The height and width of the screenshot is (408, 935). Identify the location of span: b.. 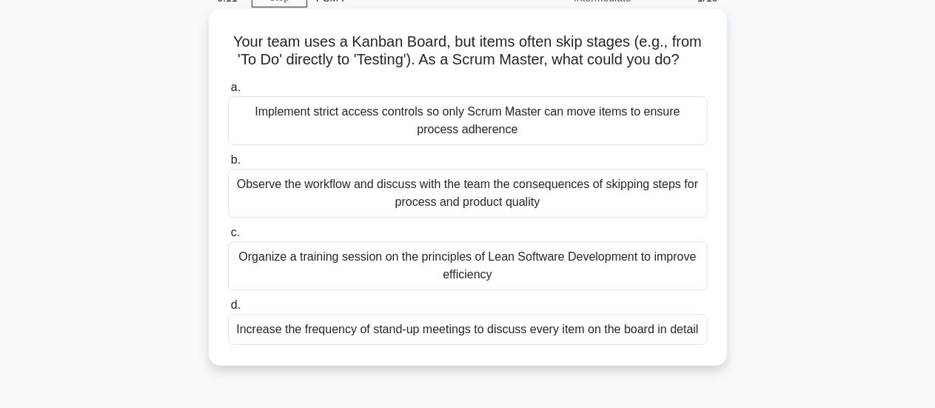
(235, 159).